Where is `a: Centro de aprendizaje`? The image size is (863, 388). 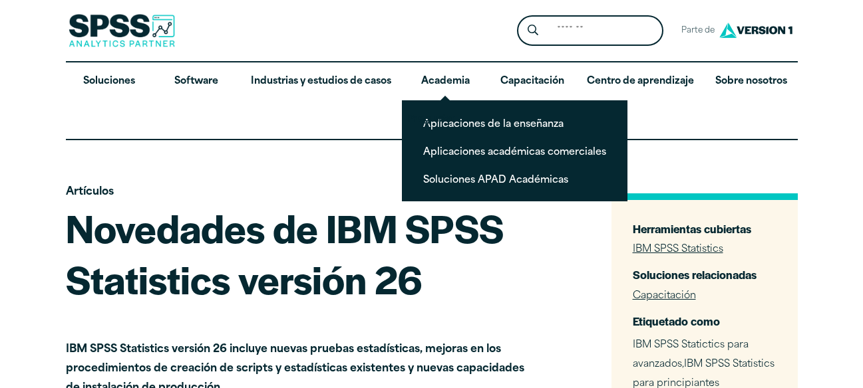 a: Centro de aprendizaje is located at coordinates (640, 82).